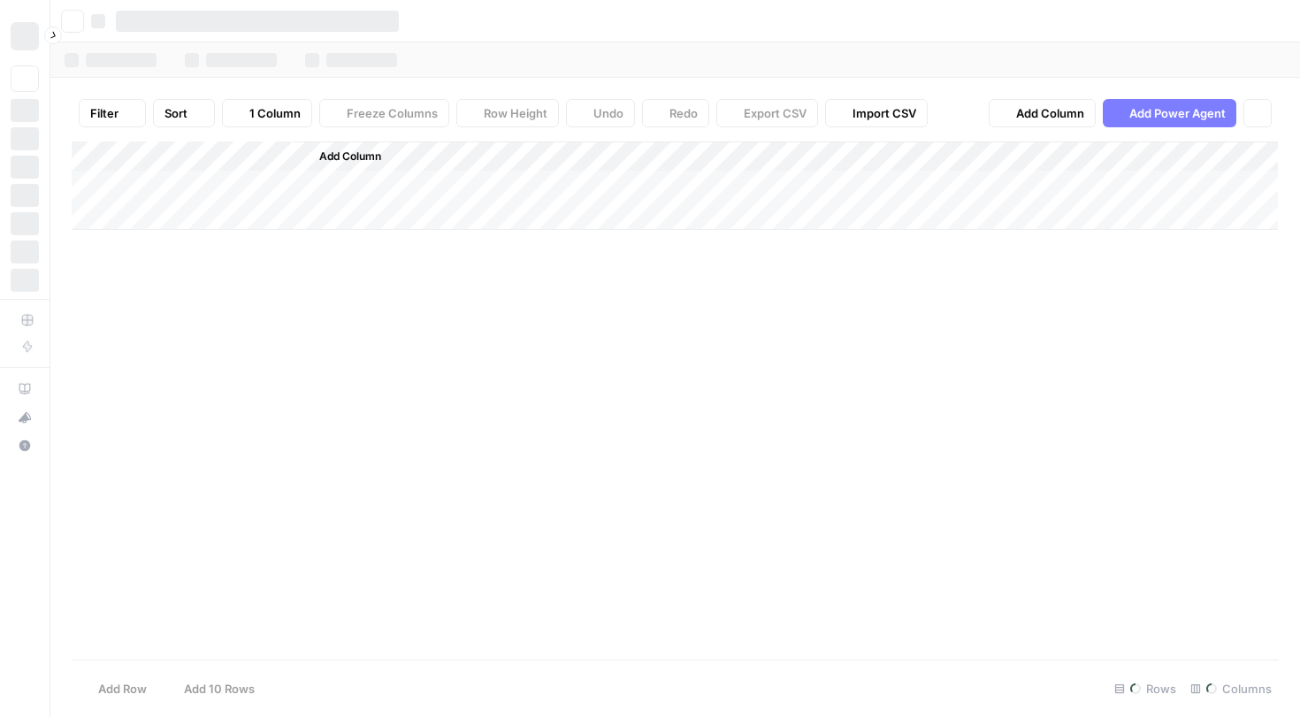 Image resolution: width=1300 pixels, height=717 pixels. What do you see at coordinates (1231, 689) in the screenshot?
I see `div: Columns` at bounding box center [1231, 689].